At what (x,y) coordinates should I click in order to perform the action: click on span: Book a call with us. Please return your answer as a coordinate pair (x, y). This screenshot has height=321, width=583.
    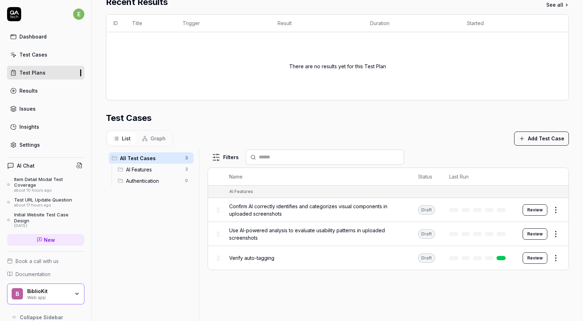
    Looking at the image, I should click on (37, 261).